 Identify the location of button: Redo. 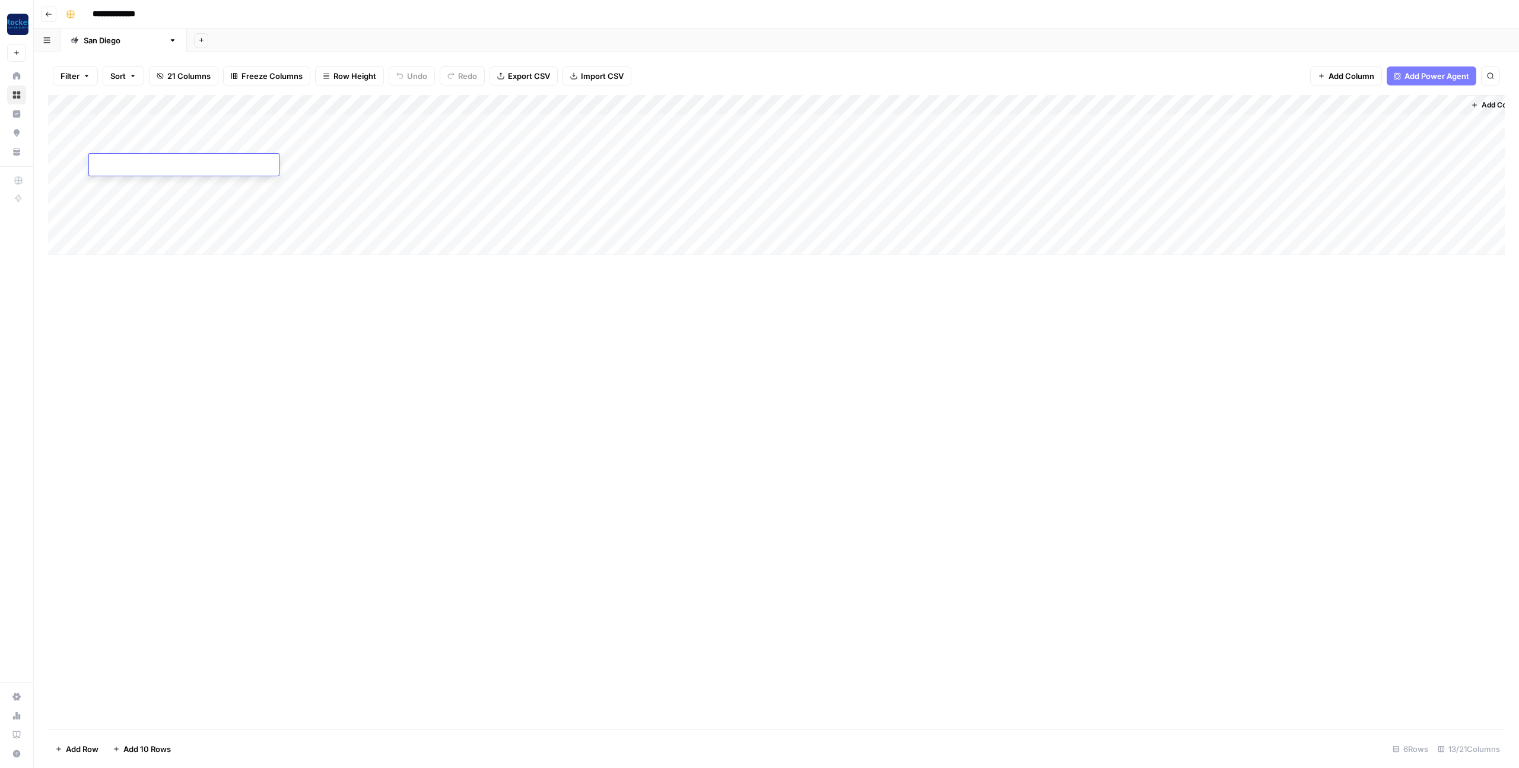
(462, 76).